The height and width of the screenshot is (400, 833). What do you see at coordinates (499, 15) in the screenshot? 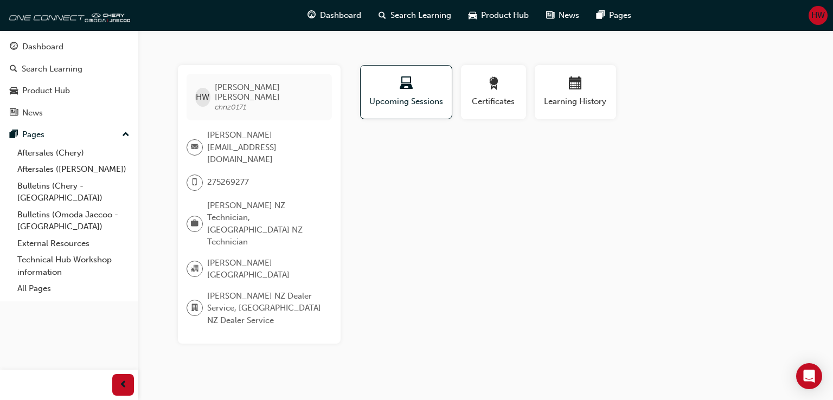
I see `a: car-iconProduct Hub` at bounding box center [499, 15].